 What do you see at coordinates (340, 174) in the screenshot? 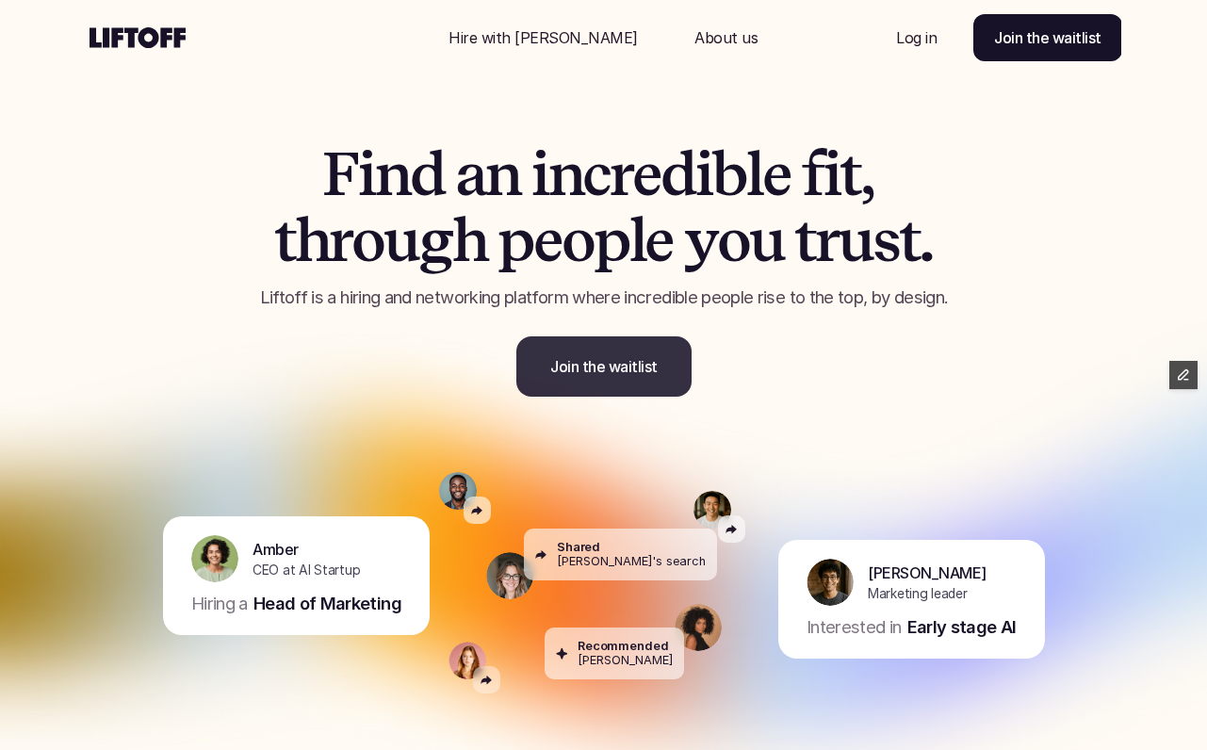
I see `span: F` at bounding box center [340, 174].